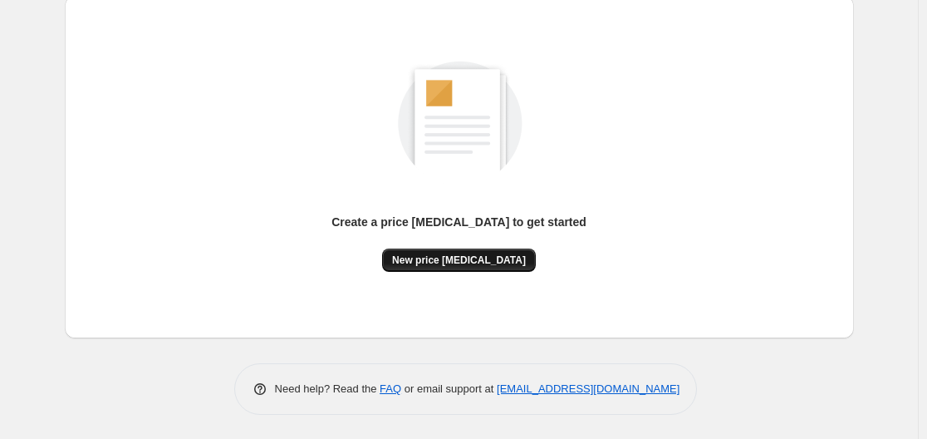  Describe the element at coordinates (449, 388) in the screenshot. I see `span: or email support at` at that location.